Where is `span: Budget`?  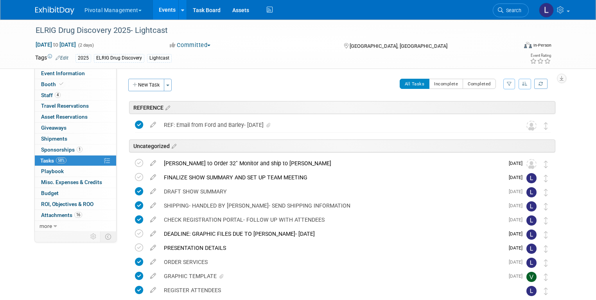
span: Budget is located at coordinates (50, 193).